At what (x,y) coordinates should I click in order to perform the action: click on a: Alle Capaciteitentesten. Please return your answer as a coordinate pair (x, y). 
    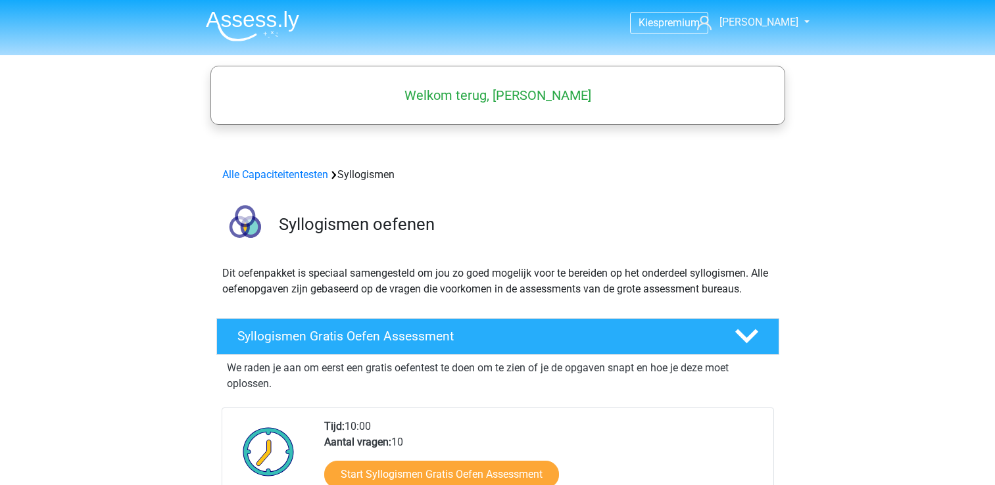
    Looking at the image, I should click on (275, 174).